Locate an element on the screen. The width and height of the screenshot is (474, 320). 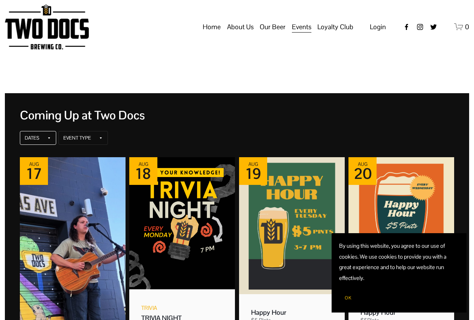
span: Login is located at coordinates (378, 27).